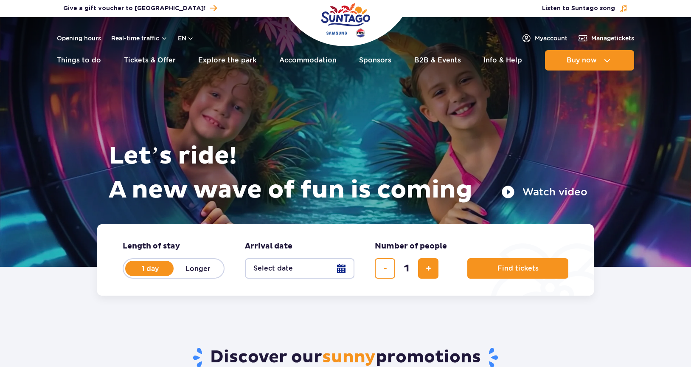 Image resolution: width=691 pixels, height=367 pixels. What do you see at coordinates (308, 60) in the screenshot?
I see `a: Accommodation` at bounding box center [308, 60].